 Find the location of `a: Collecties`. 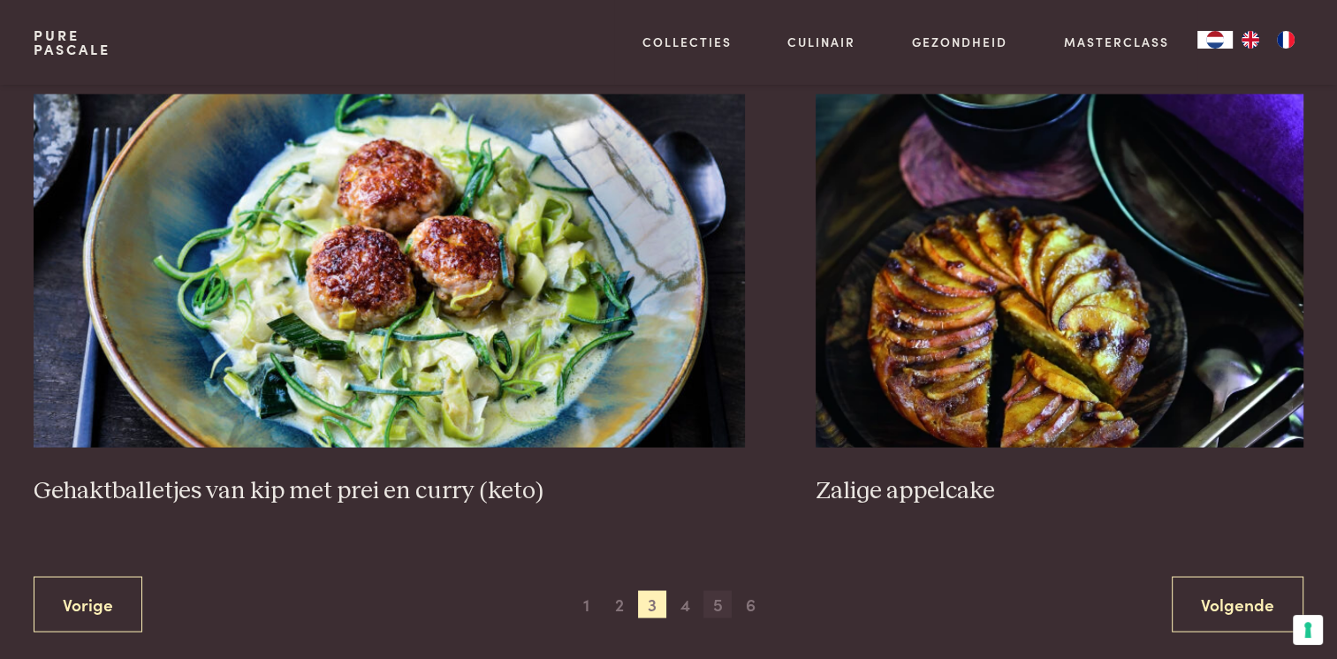

a: Collecties is located at coordinates (687, 42).